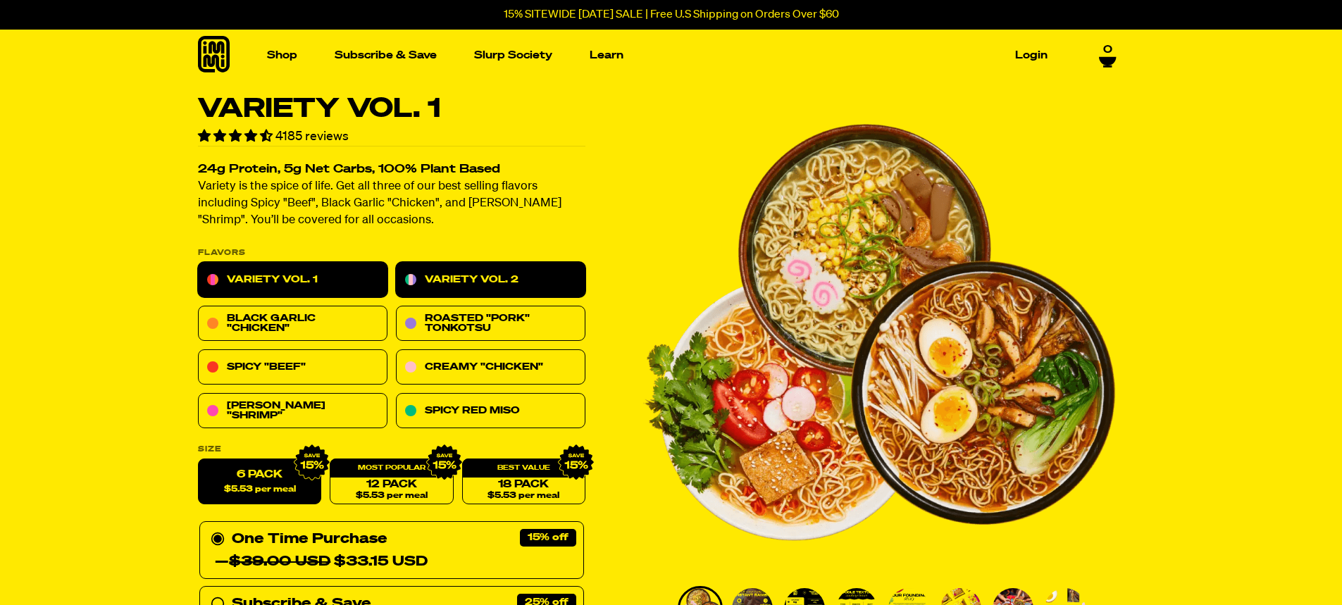  What do you see at coordinates (237, 137) in the screenshot?
I see `span: 4.55 stars` at bounding box center [237, 137].